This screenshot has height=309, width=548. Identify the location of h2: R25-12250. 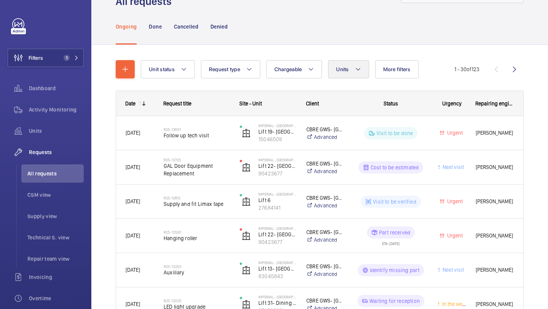
(197, 266).